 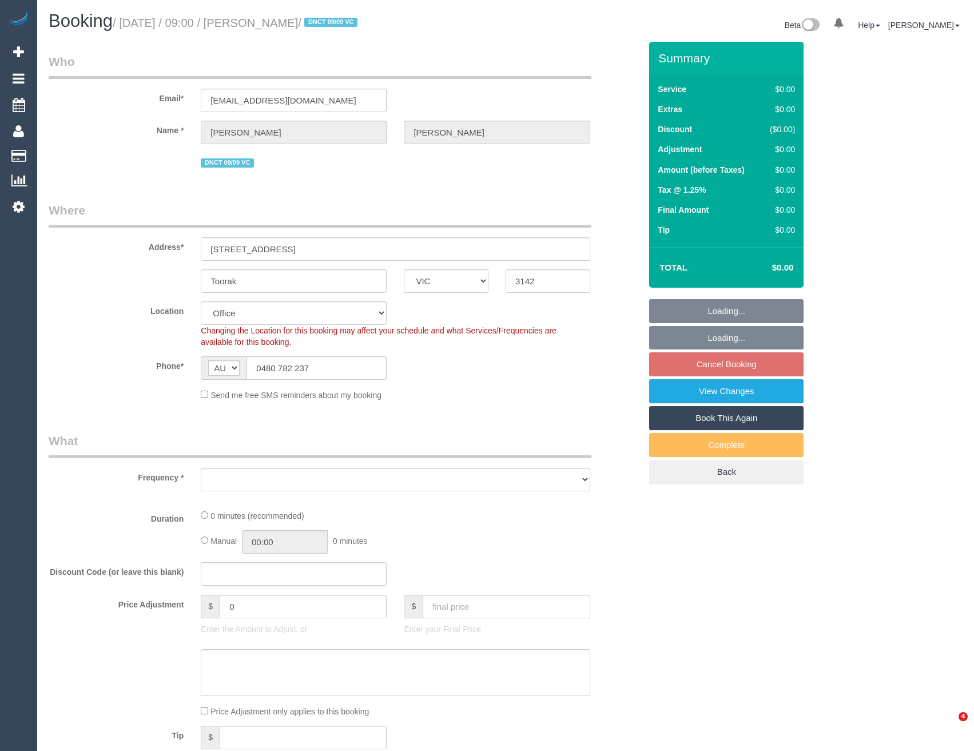 What do you see at coordinates (963, 717) in the screenshot?
I see `span: 4` at bounding box center [963, 717].